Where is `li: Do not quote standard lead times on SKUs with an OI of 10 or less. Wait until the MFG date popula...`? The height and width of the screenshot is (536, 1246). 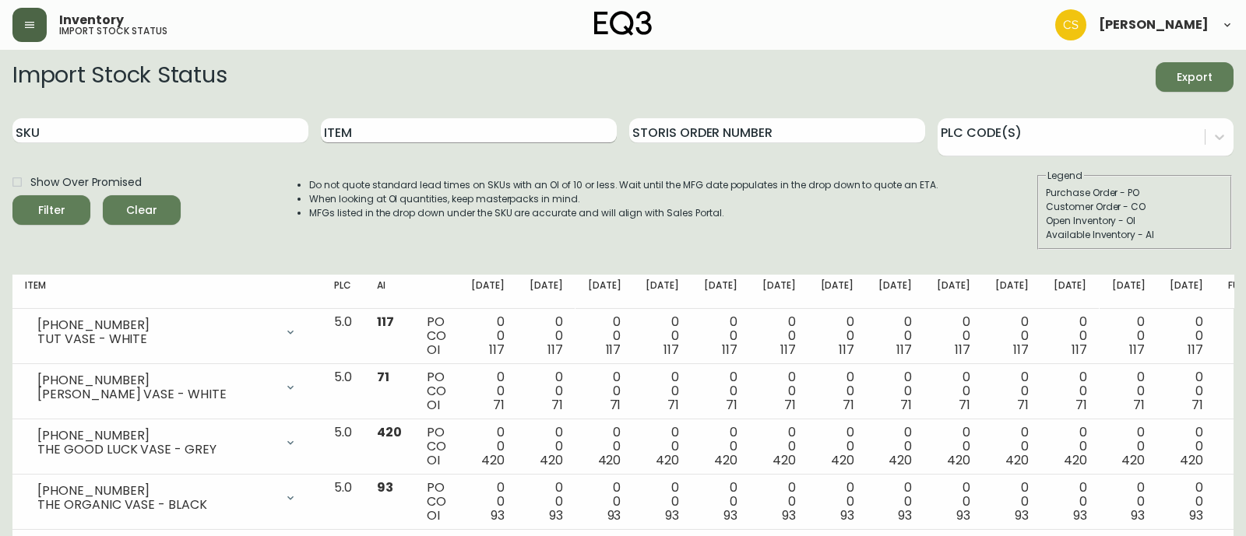 li: Do not quote standard lead times on SKUs with an OI of 10 or less. Wait until the MFG date popula... is located at coordinates (624, 185).